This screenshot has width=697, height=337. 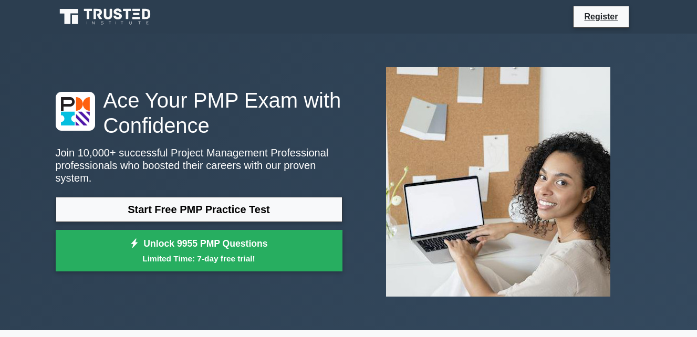 What do you see at coordinates (199, 251) in the screenshot?
I see `a: Unlock 9955 PMP QuestionsLimited Time: 7-day free trial!` at bounding box center [199, 251].